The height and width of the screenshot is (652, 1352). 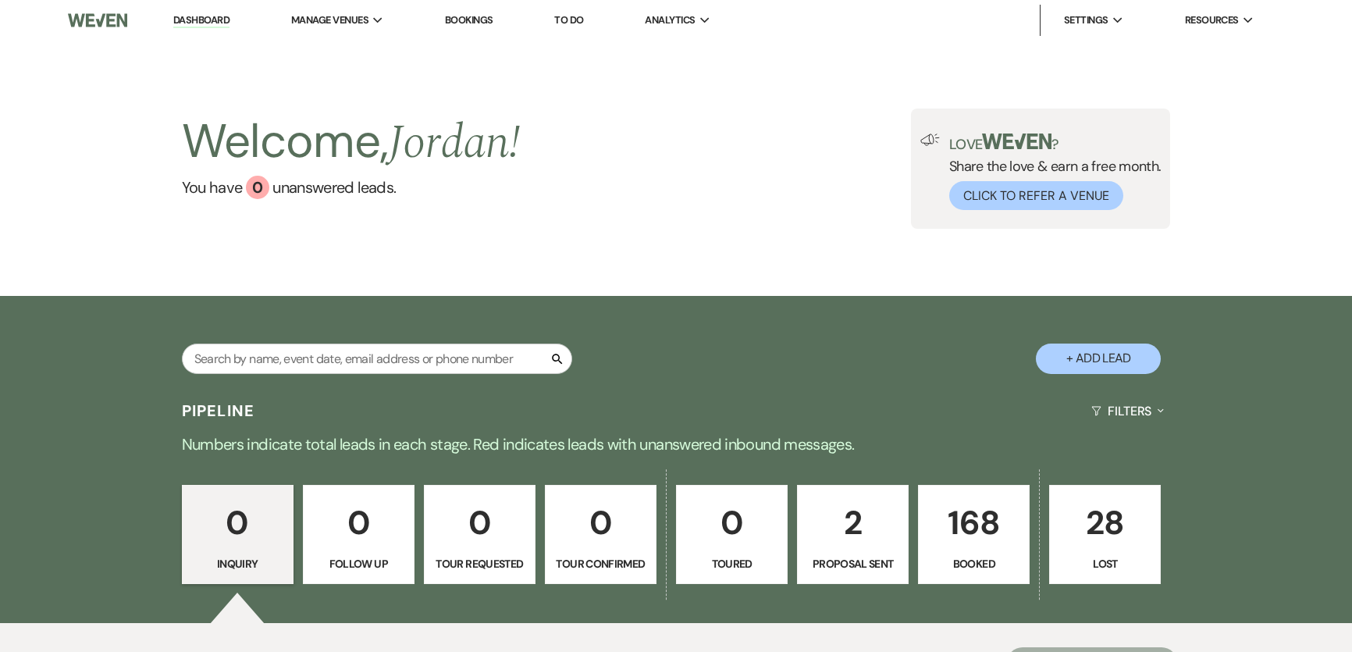 I want to click on a: To Do, so click(x=568, y=20).